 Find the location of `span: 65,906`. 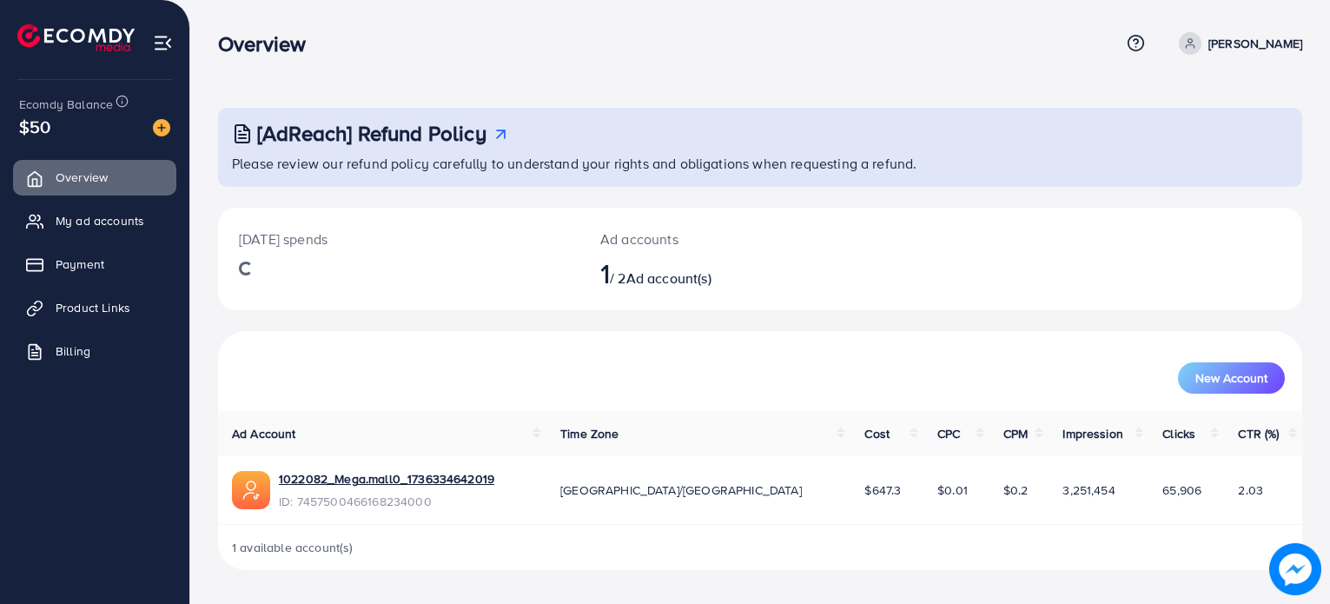

span: 65,906 is located at coordinates (1181, 490).